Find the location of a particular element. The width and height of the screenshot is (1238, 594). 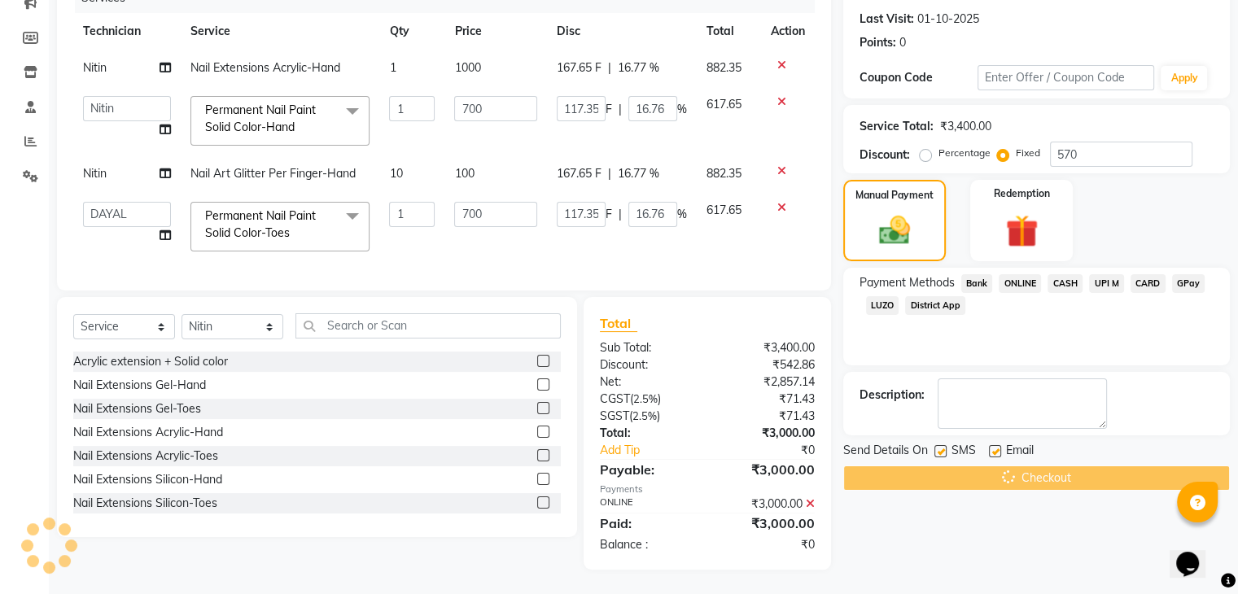

th: Price is located at coordinates (495, 31).